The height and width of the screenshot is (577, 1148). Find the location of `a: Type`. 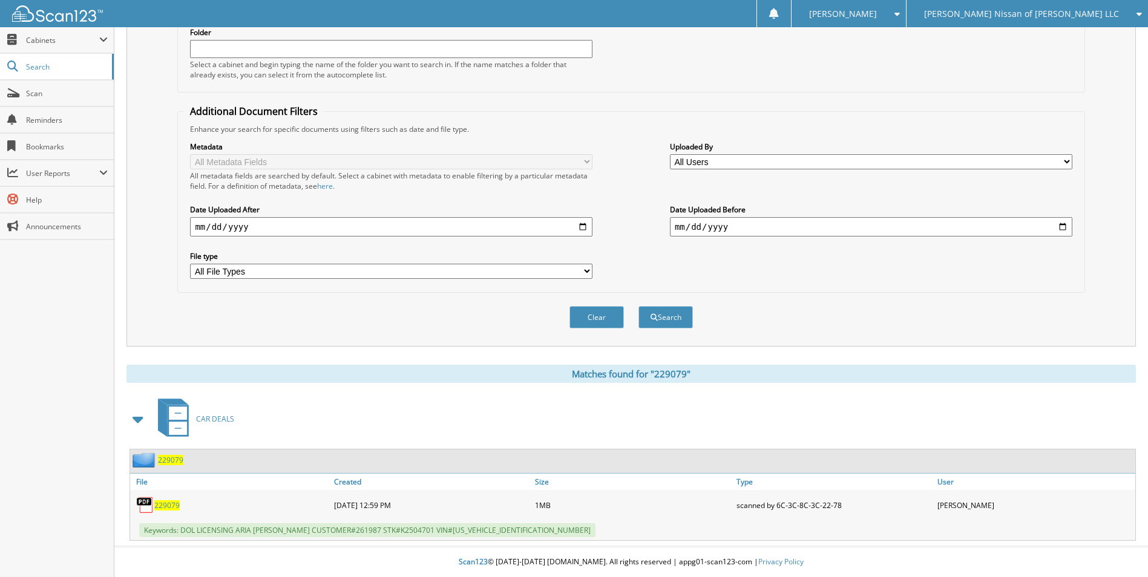

a: Type is located at coordinates (834, 482).